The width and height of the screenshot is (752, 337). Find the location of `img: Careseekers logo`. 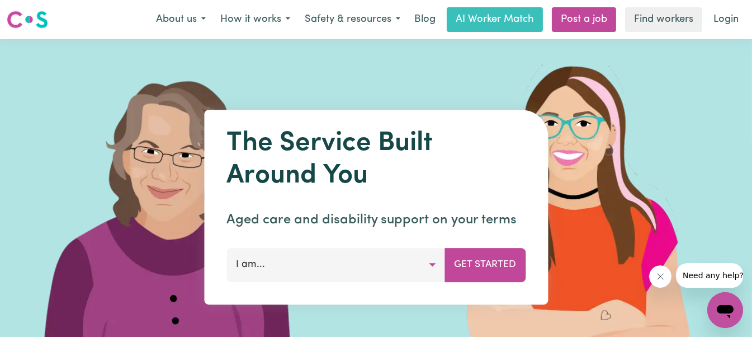

img: Careseekers logo is located at coordinates (27, 20).